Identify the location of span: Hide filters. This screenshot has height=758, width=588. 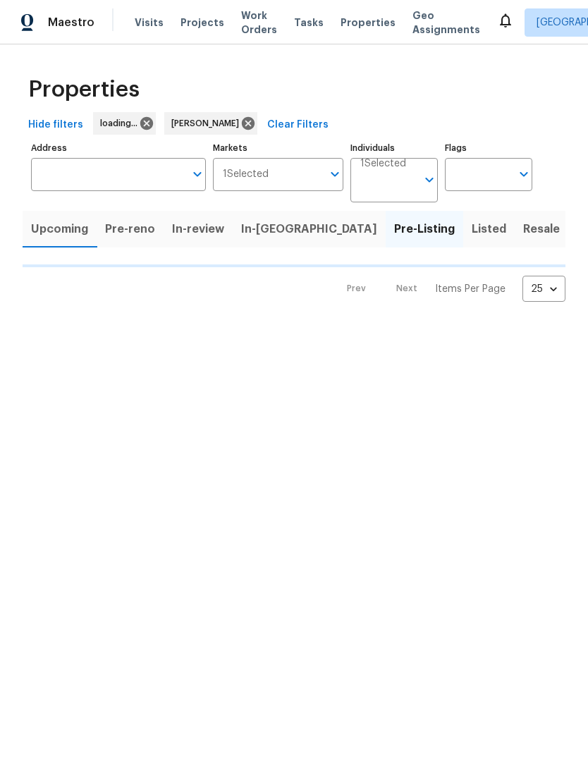
(56, 125).